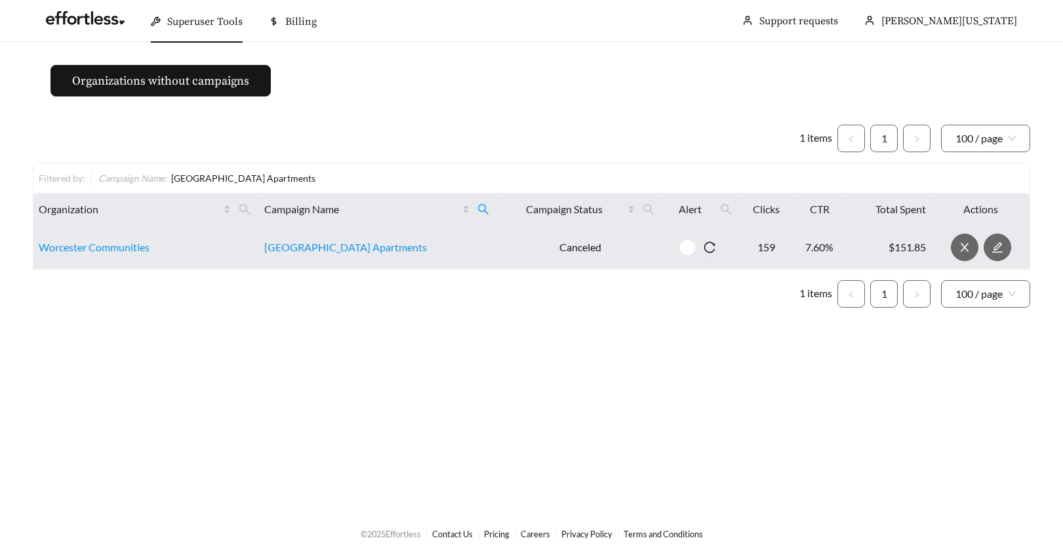 The height and width of the screenshot is (557, 1063). I want to click on span: © 2025 Effortless, so click(391, 534).